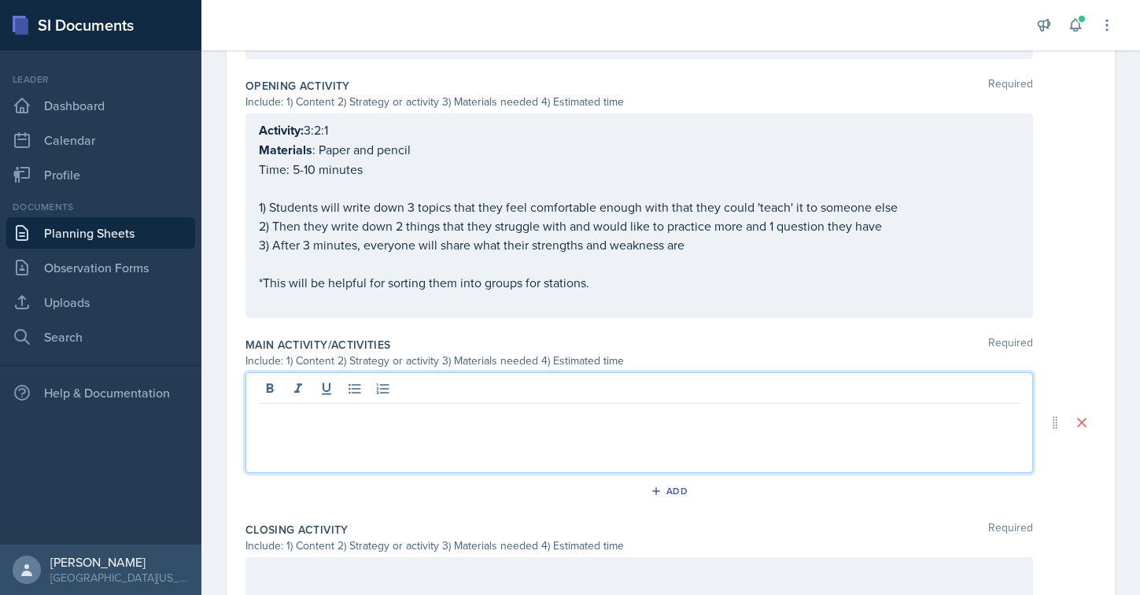 The image size is (1140, 595). Describe the element at coordinates (318, 345) in the screenshot. I see `label: Main Activity/Activities` at that location.